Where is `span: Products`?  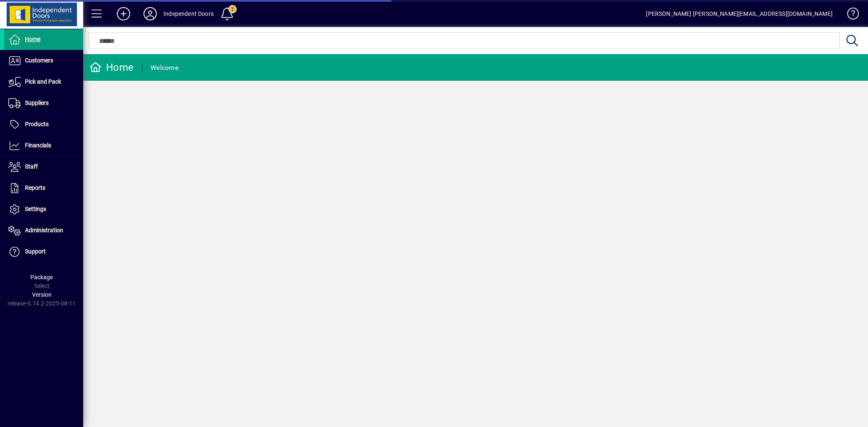 span: Products is located at coordinates (37, 124).